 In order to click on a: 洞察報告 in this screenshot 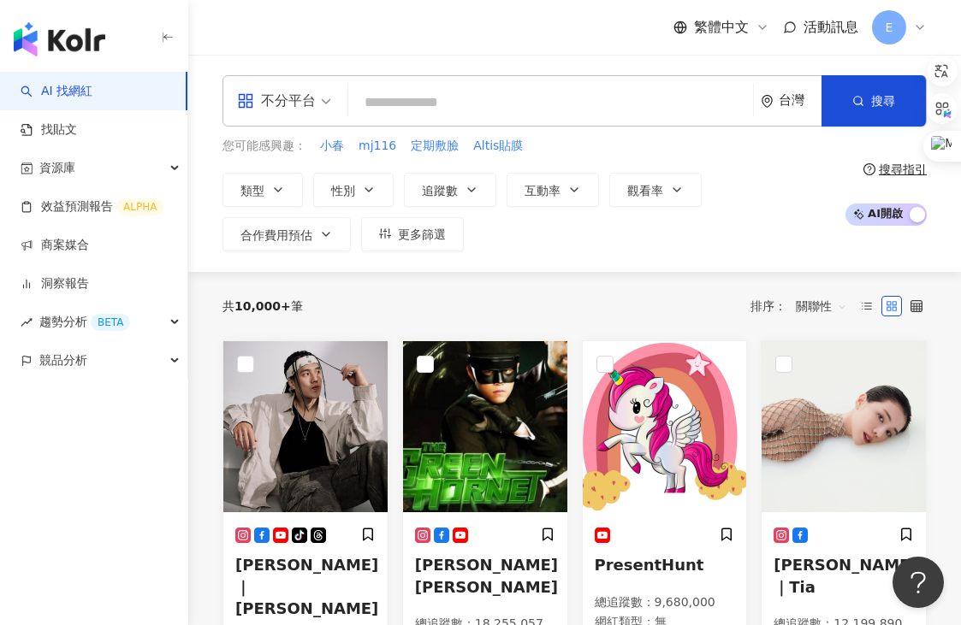, I will do `click(55, 284)`.